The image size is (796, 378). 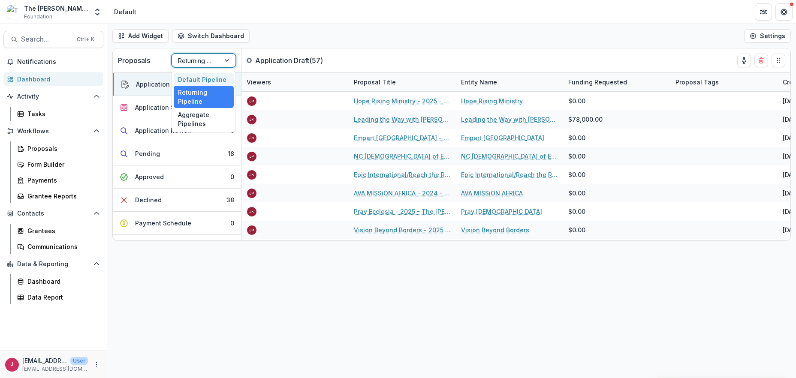 What do you see at coordinates (211, 36) in the screenshot?
I see `button: Switch Dashboard` at bounding box center [211, 36].